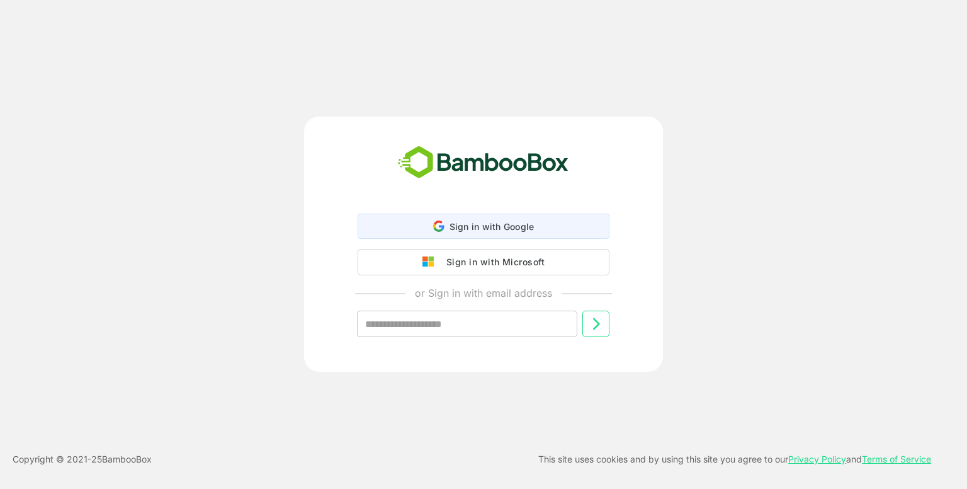 This screenshot has height=489, width=967. I want to click on div: Sign in with Microsoft, so click(492, 262).